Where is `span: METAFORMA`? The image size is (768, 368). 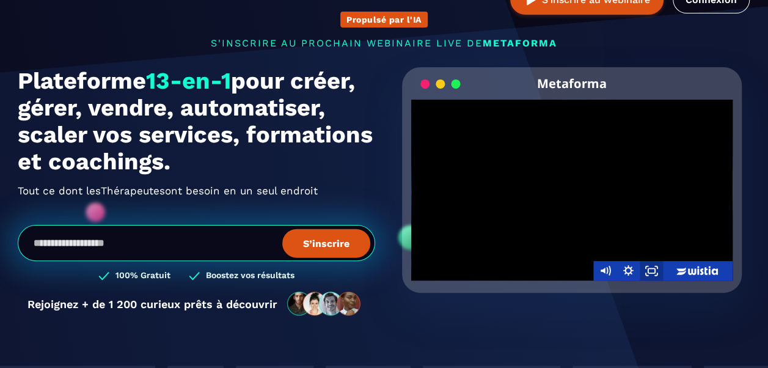 span: METAFORMA is located at coordinates (520, 43).